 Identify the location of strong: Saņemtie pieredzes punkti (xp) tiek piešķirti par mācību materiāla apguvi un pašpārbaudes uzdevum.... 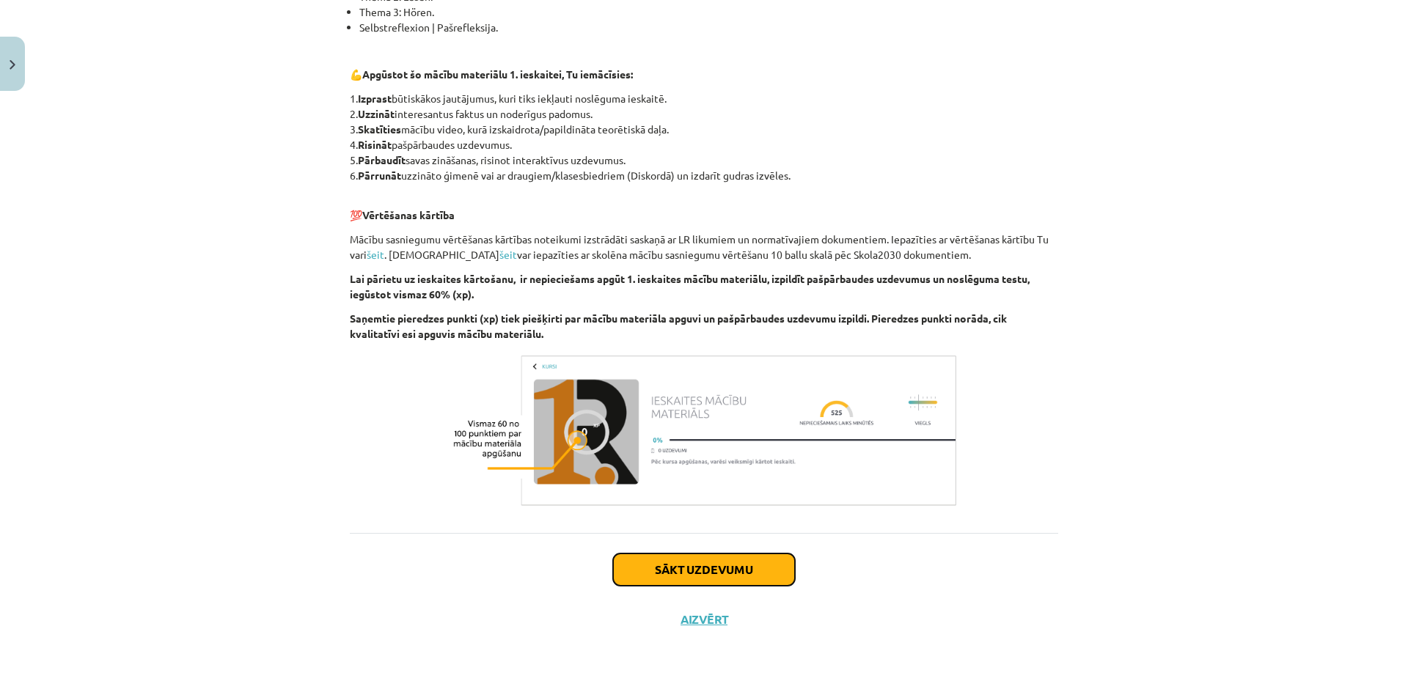
(679, 326).